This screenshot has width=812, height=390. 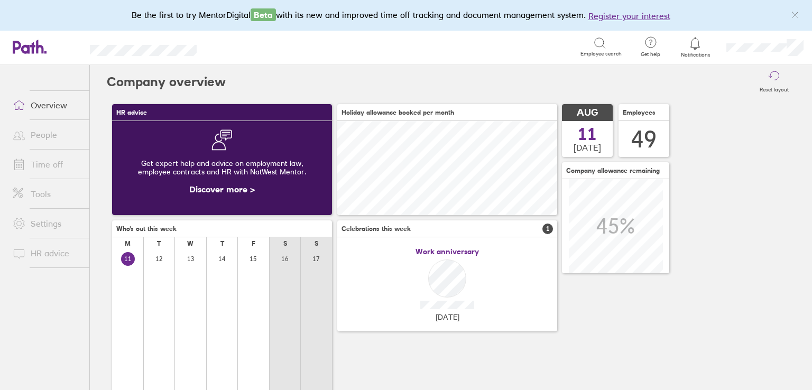 What do you see at coordinates (696, 55) in the screenshot?
I see `span: Notifications` at bounding box center [696, 55].